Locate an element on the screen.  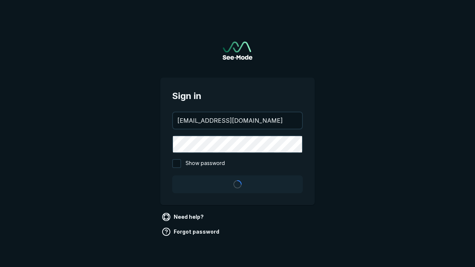
span: Show password is located at coordinates (205, 164).